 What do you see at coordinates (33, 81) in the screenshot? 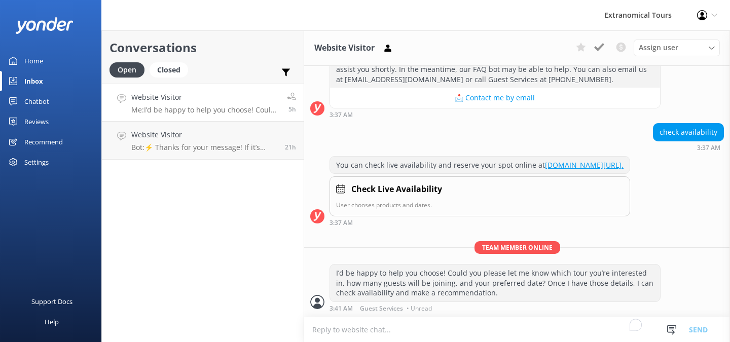
I see `div: Inbox` at bounding box center [33, 81].